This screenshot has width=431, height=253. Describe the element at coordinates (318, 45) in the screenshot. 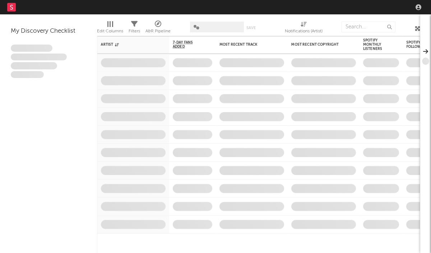

I see `div: Most Recent Copyright` at that location.